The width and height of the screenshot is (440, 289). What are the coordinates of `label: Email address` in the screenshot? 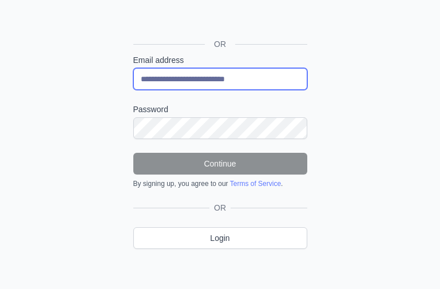 It's located at (220, 60).